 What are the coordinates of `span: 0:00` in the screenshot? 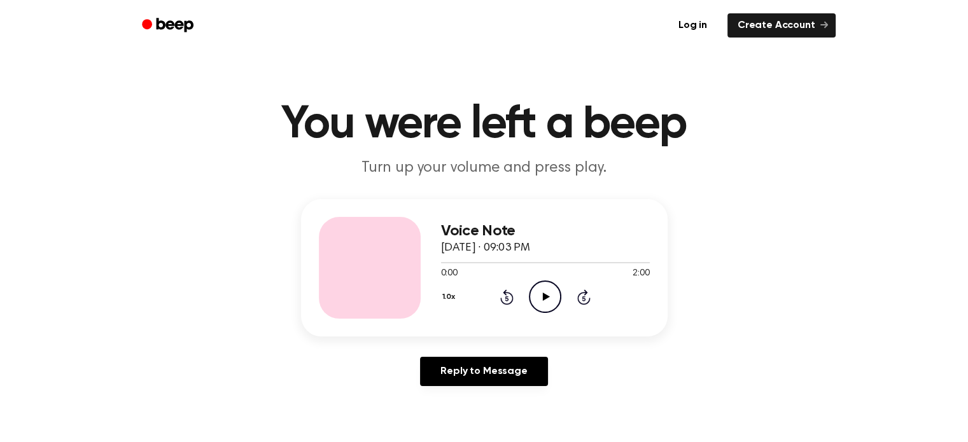 It's located at (449, 274).